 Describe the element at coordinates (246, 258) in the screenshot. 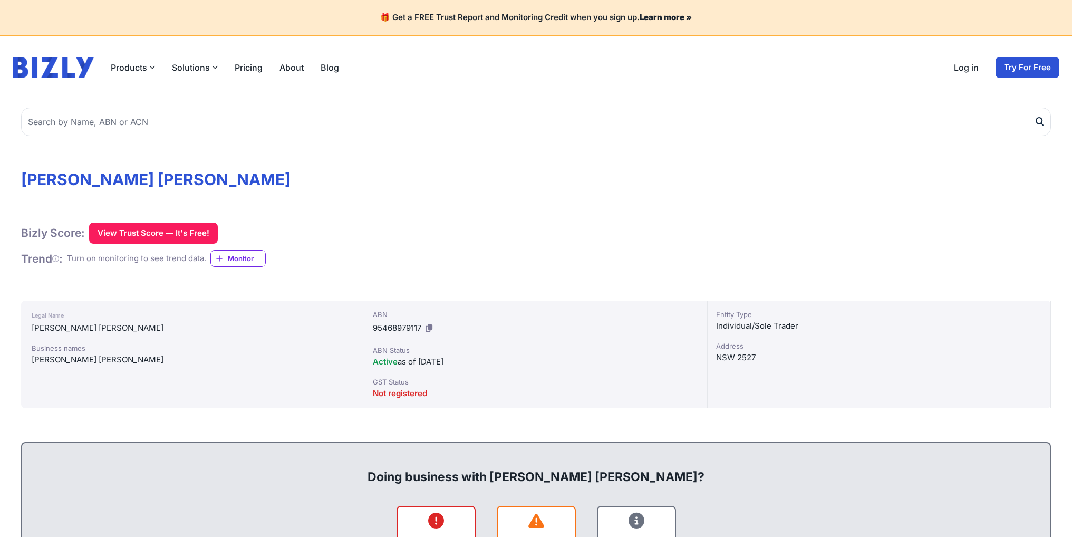

I see `span: Monitor` at that location.